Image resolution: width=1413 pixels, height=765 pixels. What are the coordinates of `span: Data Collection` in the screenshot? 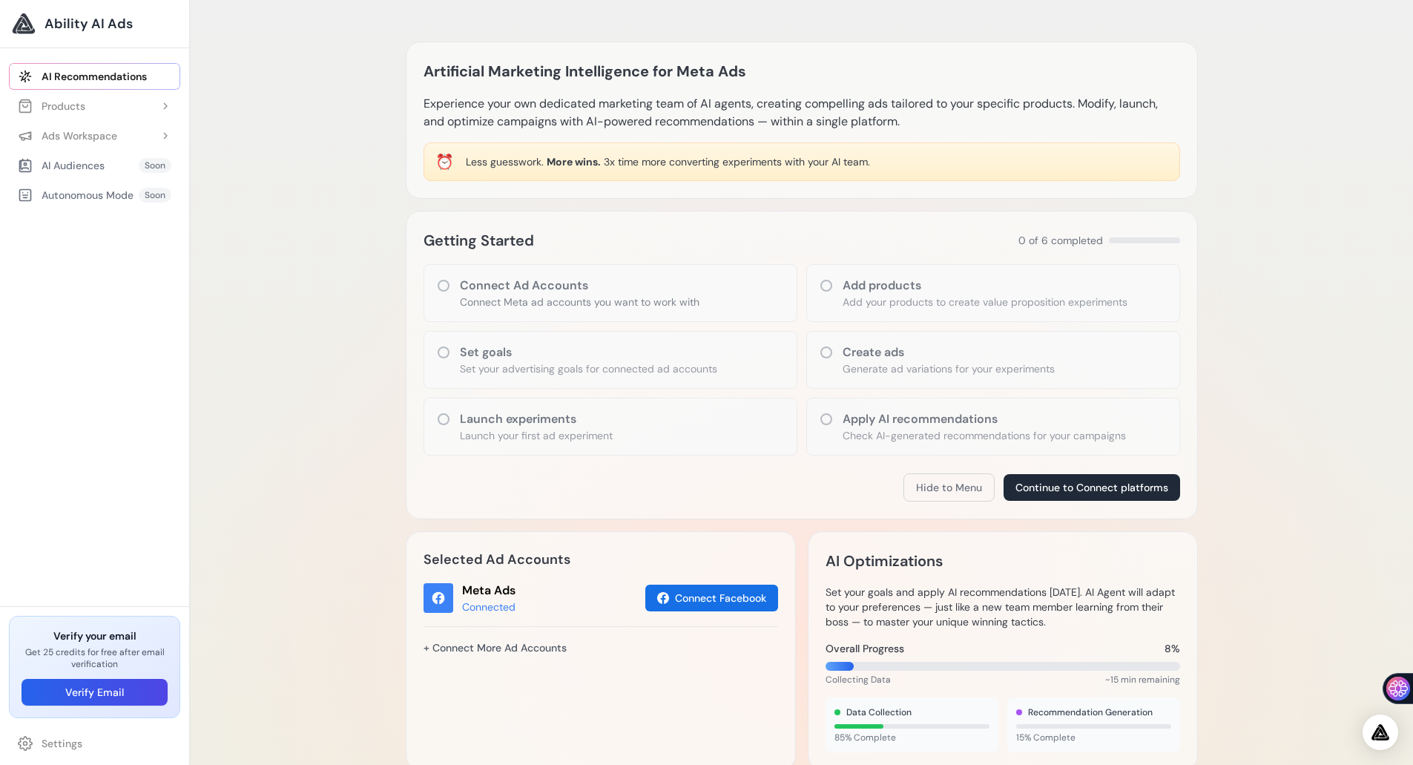 It's located at (879, 712).